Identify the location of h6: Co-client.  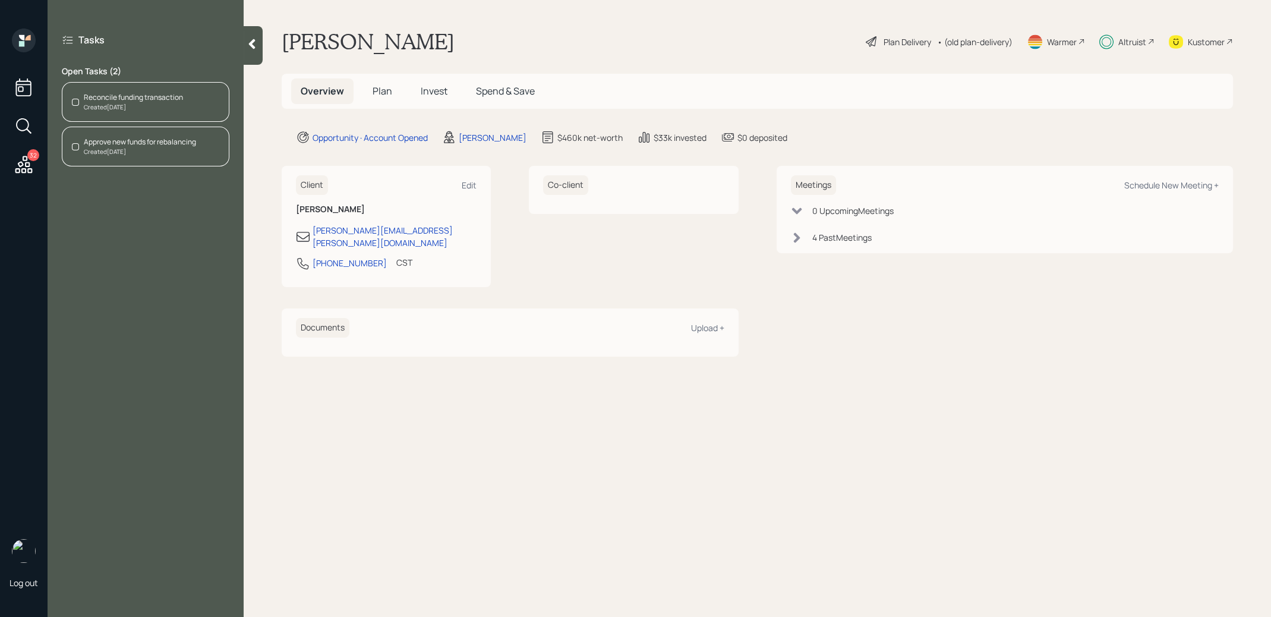
(566, 185).